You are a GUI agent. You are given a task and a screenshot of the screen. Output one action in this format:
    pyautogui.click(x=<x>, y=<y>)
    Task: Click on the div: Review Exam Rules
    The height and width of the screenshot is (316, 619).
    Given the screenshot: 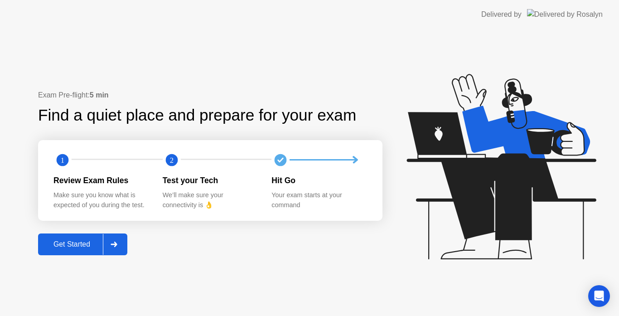 What is the action you would take?
    pyautogui.click(x=101, y=180)
    